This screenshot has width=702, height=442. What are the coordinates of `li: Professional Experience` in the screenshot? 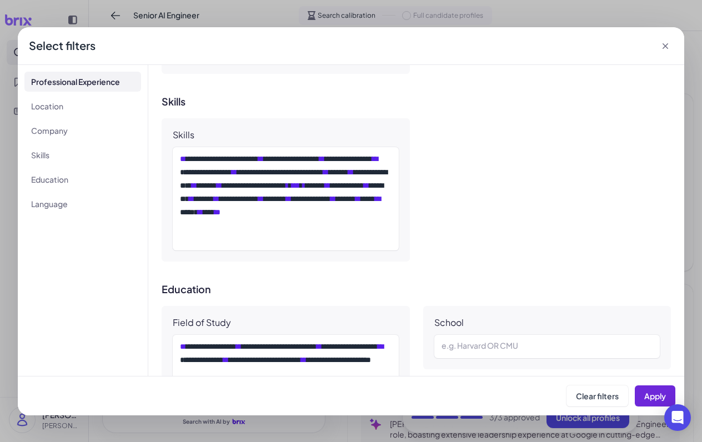 It's located at (83, 82).